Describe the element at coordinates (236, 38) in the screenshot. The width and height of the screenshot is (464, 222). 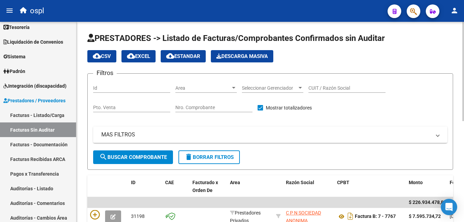
I see `span: PRESTADORES -> Listado de Facturas/Comprobantes Confirmados sin Auditar` at that location.